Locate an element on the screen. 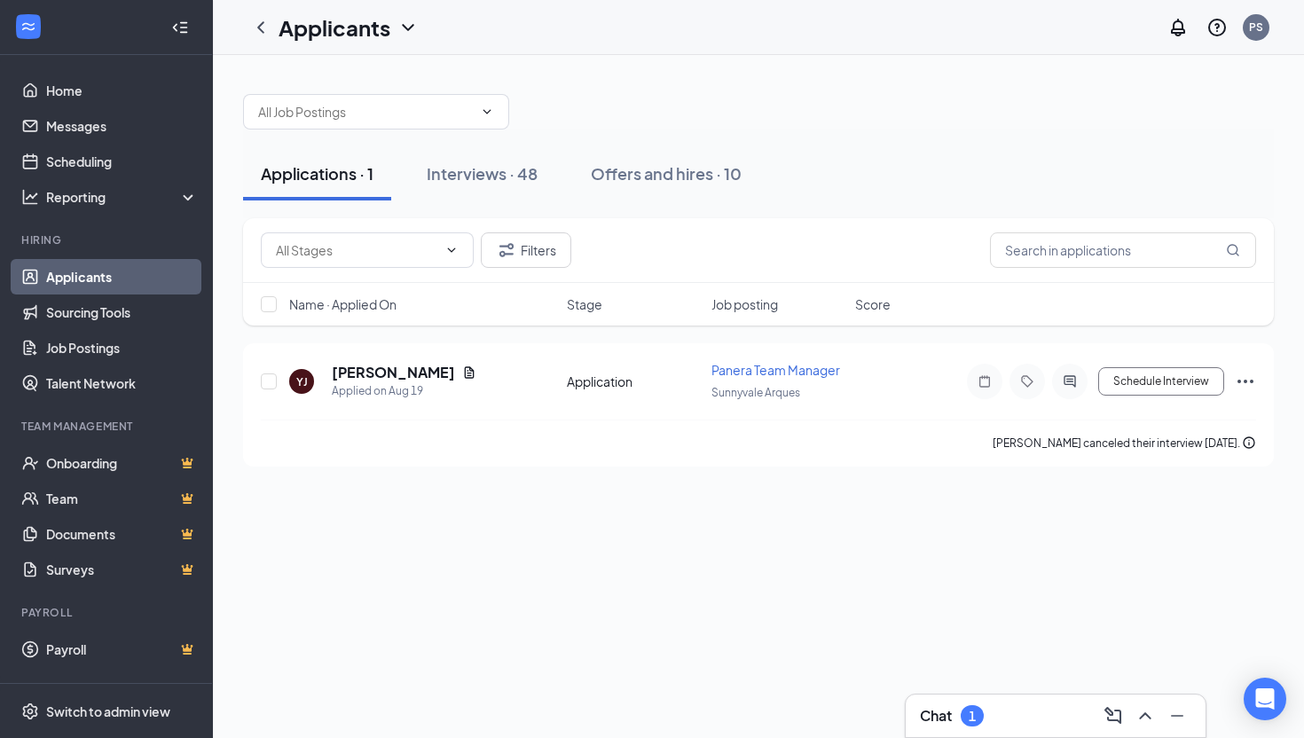 The height and width of the screenshot is (738, 1304). svg: ComposeMessage is located at coordinates (1114, 716).